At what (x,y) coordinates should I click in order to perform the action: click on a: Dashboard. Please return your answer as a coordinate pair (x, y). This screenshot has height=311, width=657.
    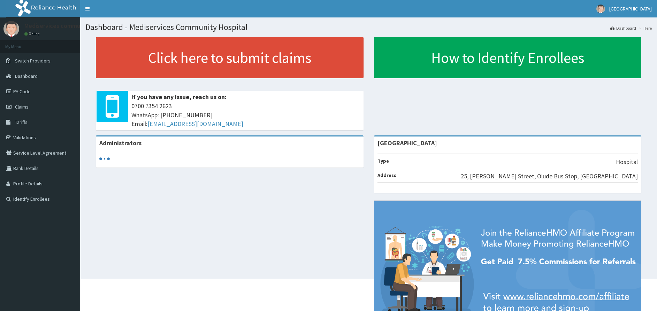
    Looking at the image, I should click on (623, 28).